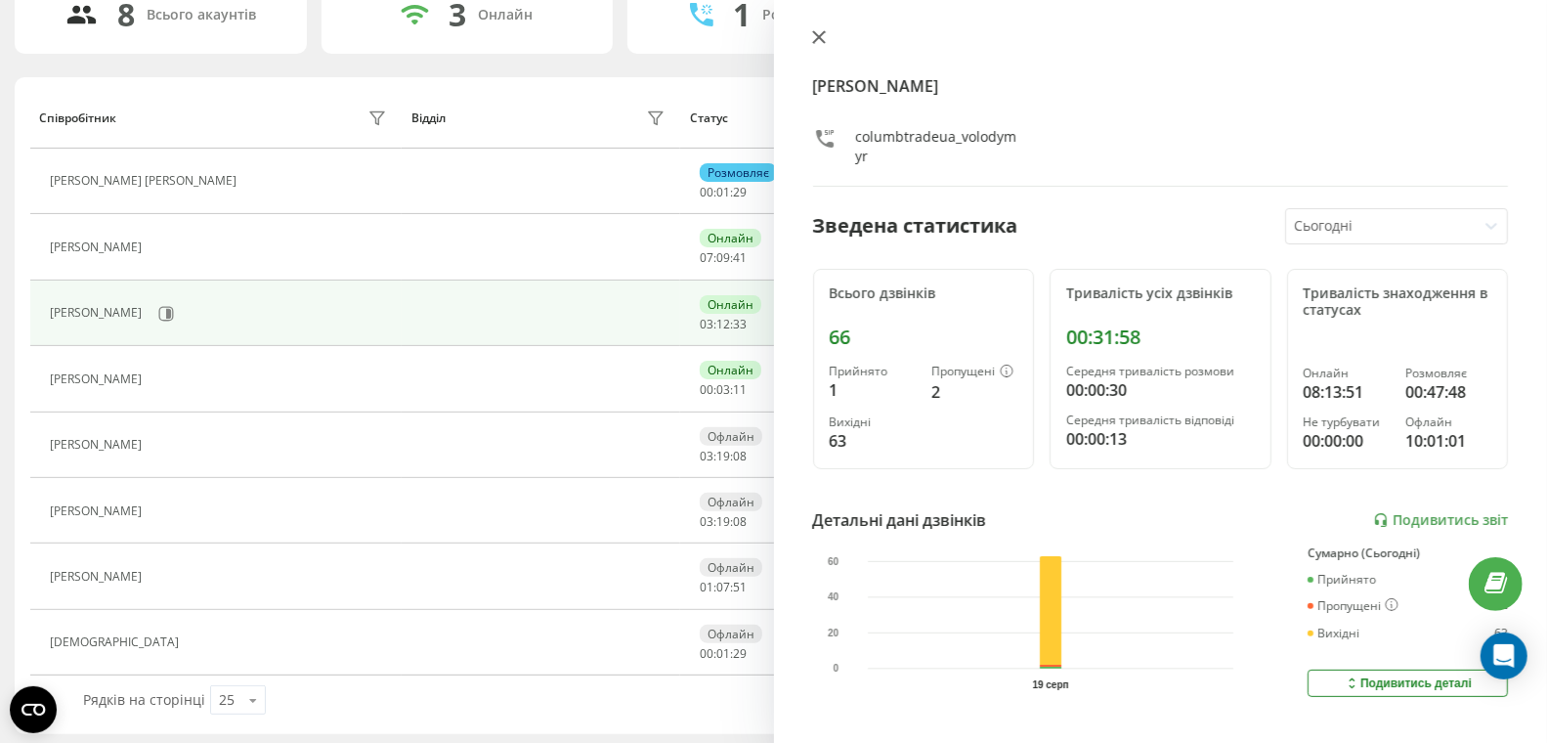  What do you see at coordinates (144, 699) in the screenshot?
I see `span: Рядків на сторінці` at bounding box center [144, 699].